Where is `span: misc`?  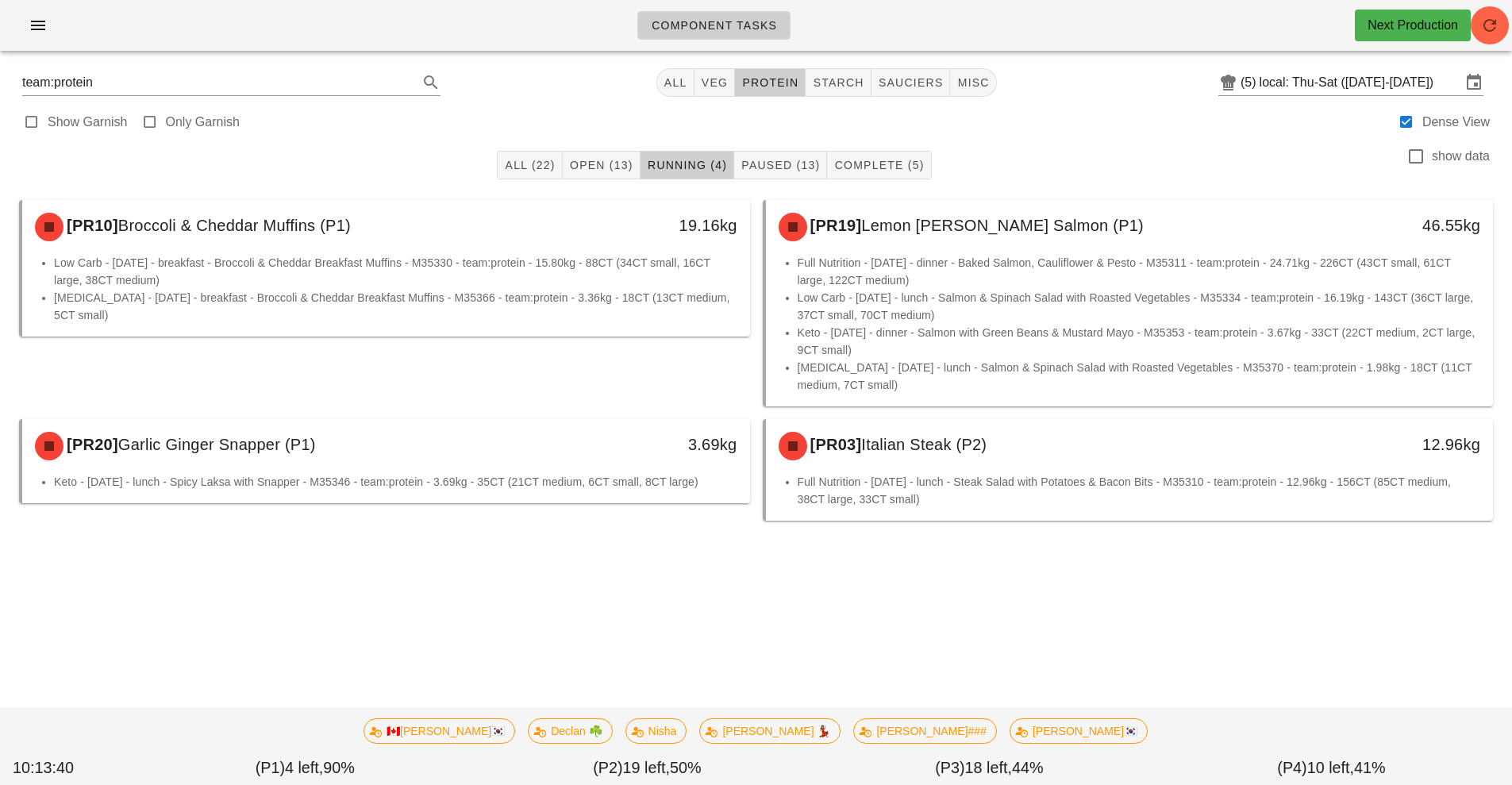 span: misc is located at coordinates (972, 83).